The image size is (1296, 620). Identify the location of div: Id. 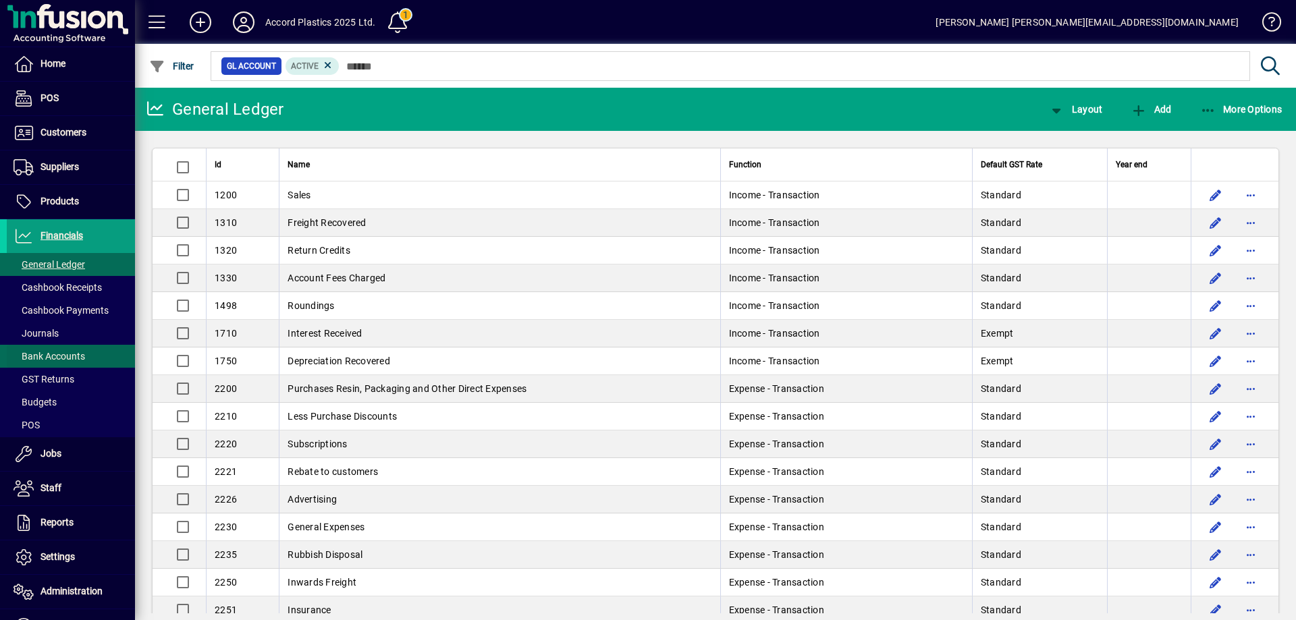
(242, 165).